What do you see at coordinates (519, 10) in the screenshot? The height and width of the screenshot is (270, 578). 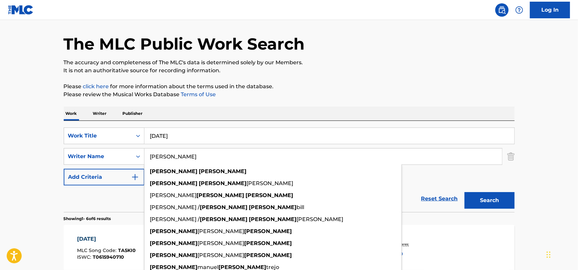 I see `img: help` at bounding box center [519, 10].